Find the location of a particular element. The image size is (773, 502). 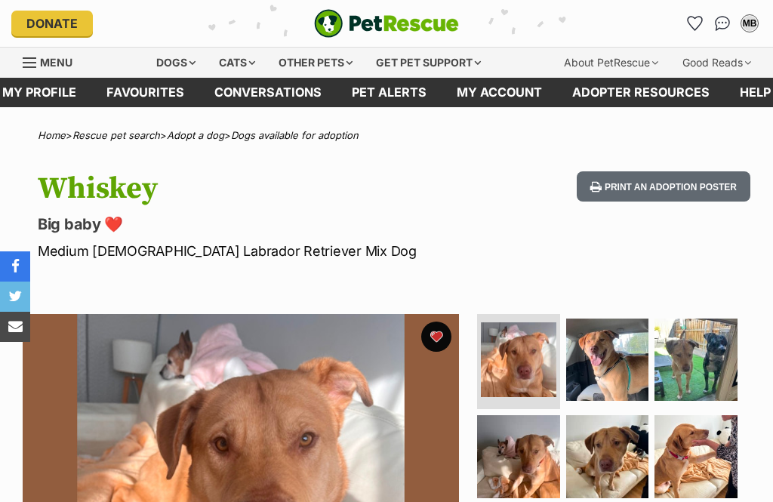

div: Get pet support is located at coordinates (428, 63).